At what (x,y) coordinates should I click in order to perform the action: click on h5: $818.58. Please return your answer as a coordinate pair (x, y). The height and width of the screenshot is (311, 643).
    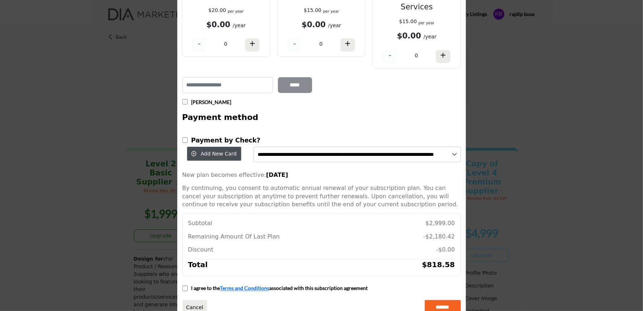
    Looking at the image, I should click on (438, 265).